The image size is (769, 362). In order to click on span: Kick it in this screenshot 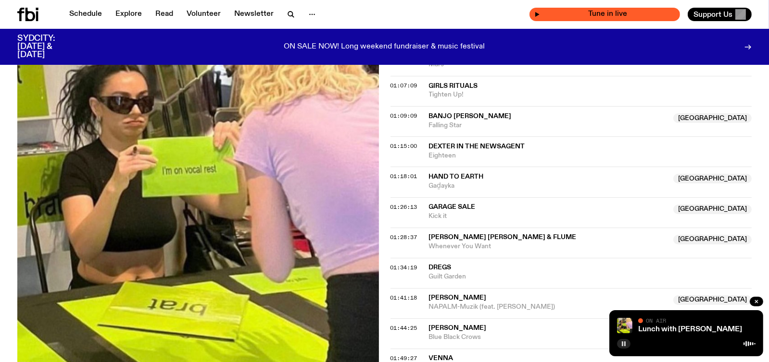, I will do `click(548, 216)`.